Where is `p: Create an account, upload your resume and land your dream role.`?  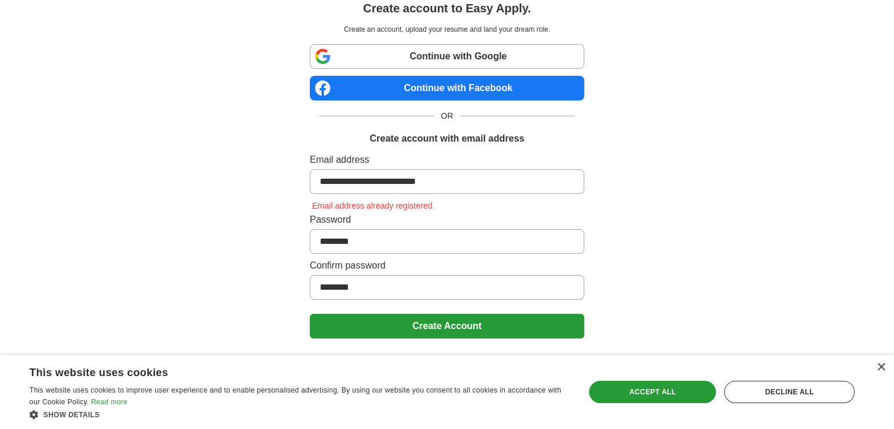
p: Create an account, upload your resume and land your dream role. is located at coordinates (447, 29).